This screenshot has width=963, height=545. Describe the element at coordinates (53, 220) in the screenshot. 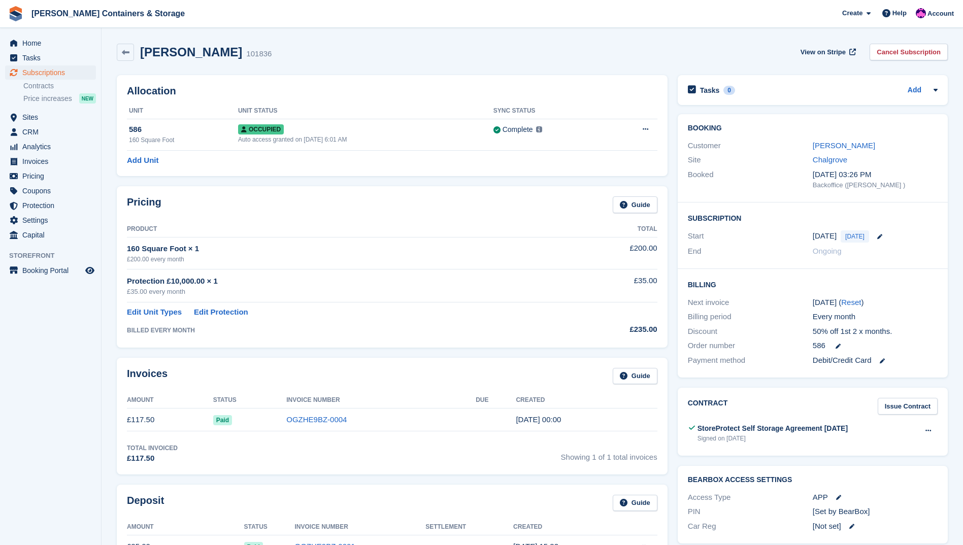

I see `span: Settings` at that location.